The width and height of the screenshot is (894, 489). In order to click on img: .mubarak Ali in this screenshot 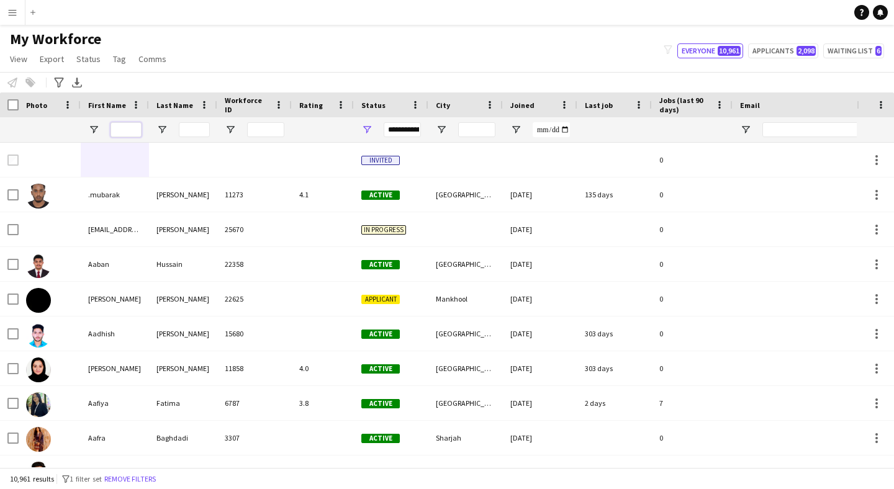, I will do `click(38, 196)`.